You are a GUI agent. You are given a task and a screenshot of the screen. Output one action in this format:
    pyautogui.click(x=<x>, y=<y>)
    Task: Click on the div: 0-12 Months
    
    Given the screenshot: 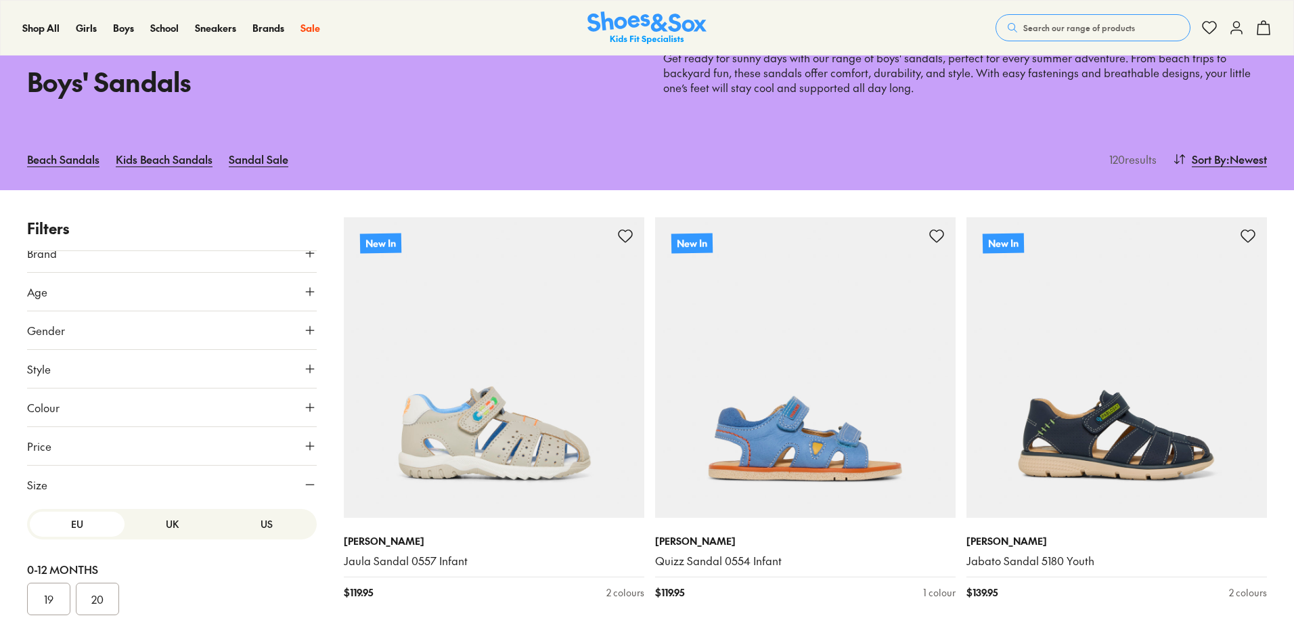 What is the action you would take?
    pyautogui.click(x=172, y=569)
    